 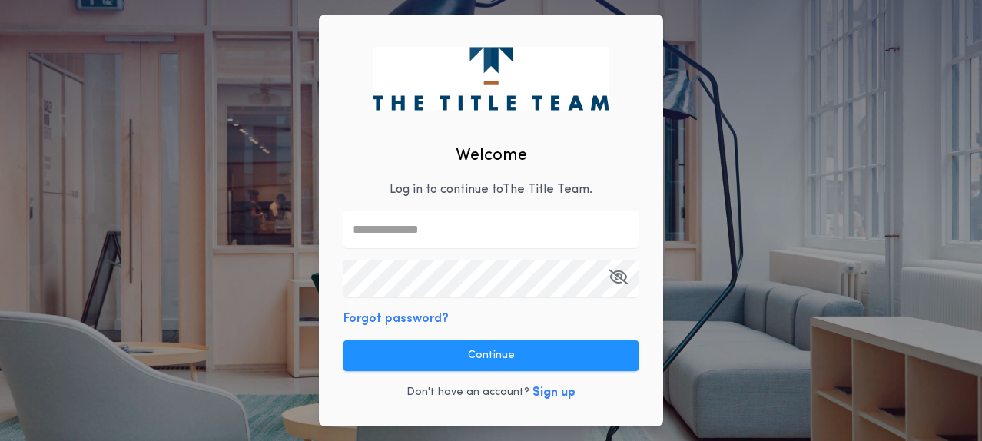 I want to click on img: logo, so click(x=490, y=78).